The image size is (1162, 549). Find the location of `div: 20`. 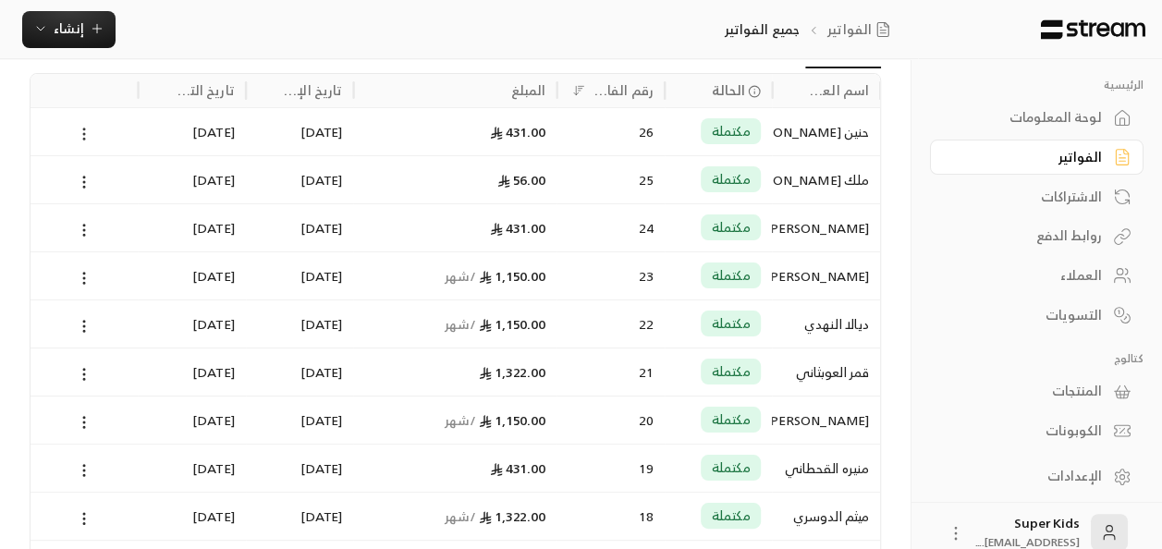

div: 20 is located at coordinates (610, 420).